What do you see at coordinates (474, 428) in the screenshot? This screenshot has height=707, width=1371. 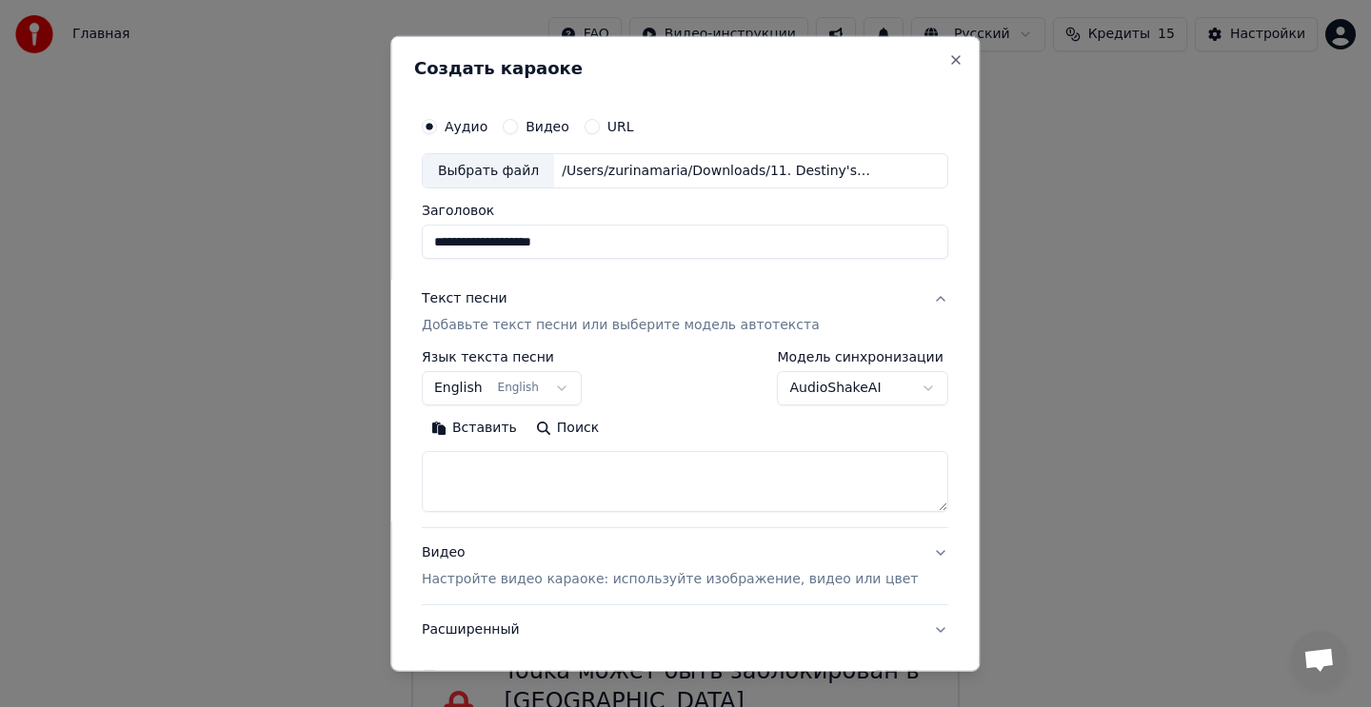 I see `button: Вставить` at bounding box center [474, 428].